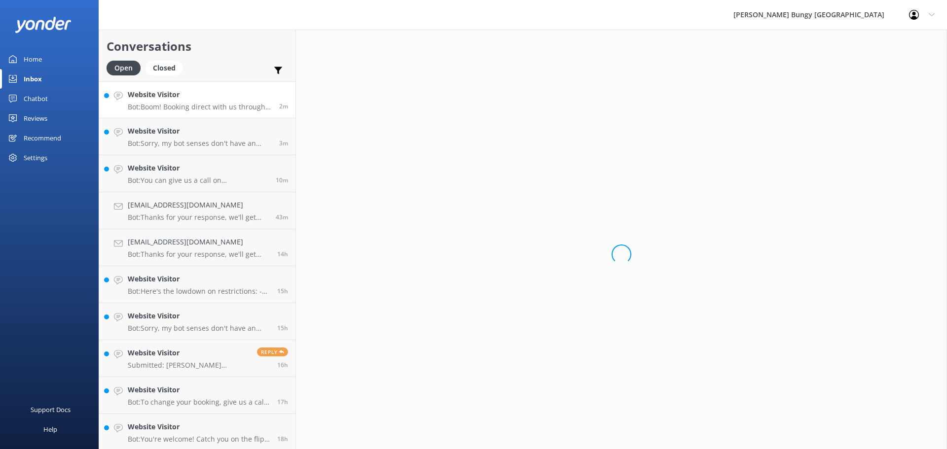 This screenshot has height=449, width=947. I want to click on span: Sep 18 2025 10:42am (UTC +12:00) Pacific/Auckland, so click(284, 143).